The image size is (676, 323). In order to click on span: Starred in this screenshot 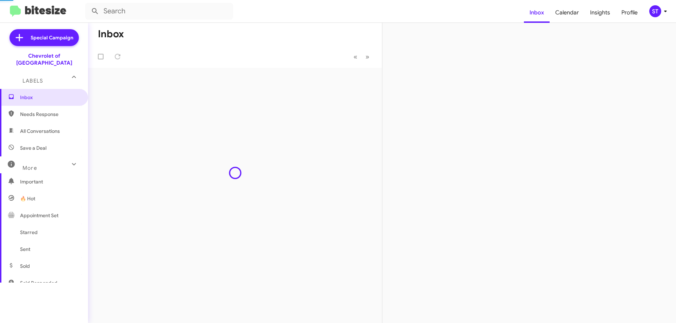, I will do `click(29, 233)`.